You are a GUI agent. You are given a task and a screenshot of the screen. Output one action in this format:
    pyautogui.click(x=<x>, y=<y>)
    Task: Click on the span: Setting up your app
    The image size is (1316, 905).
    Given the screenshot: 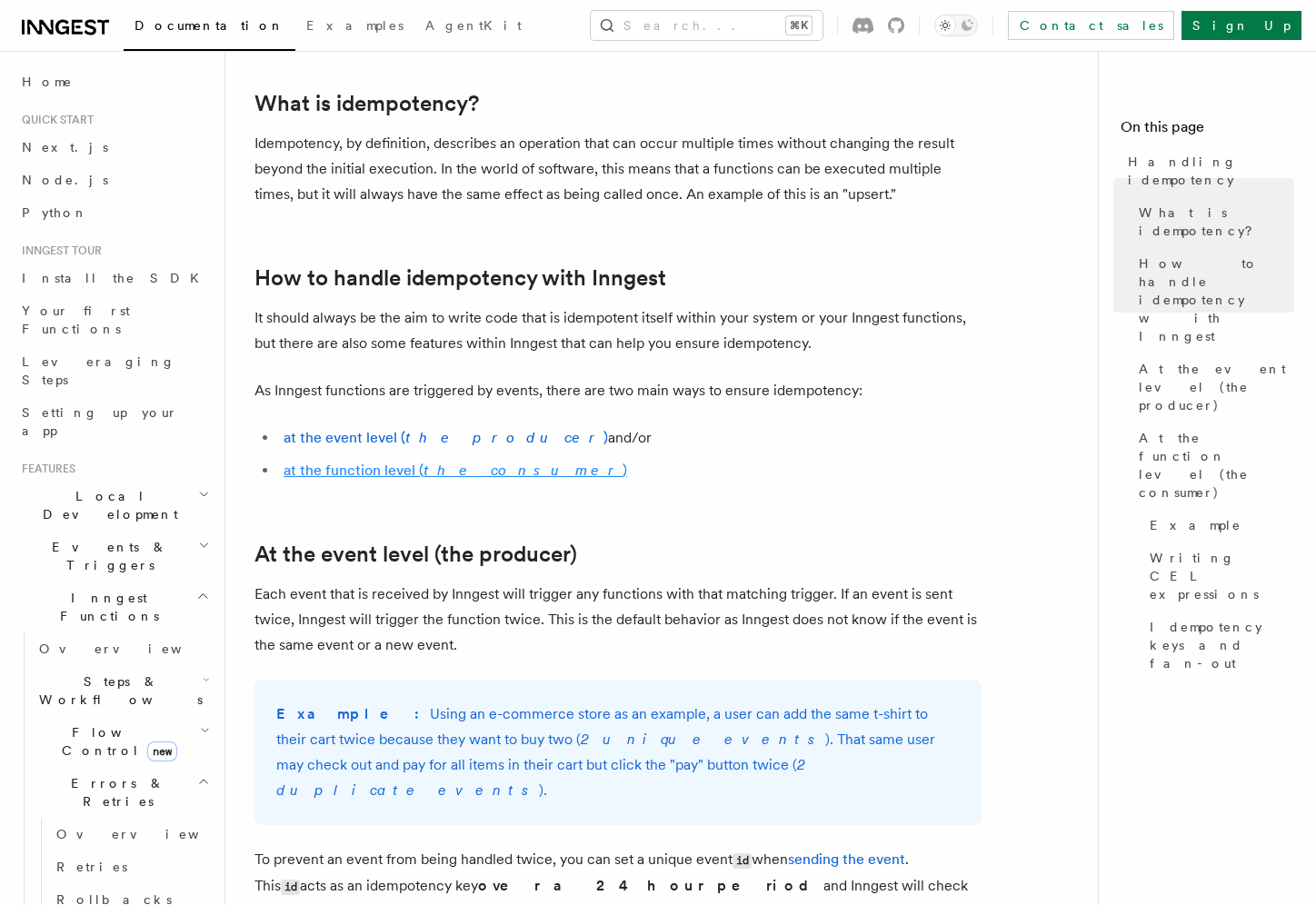 What is the action you would take?
    pyautogui.click(x=100, y=422)
    